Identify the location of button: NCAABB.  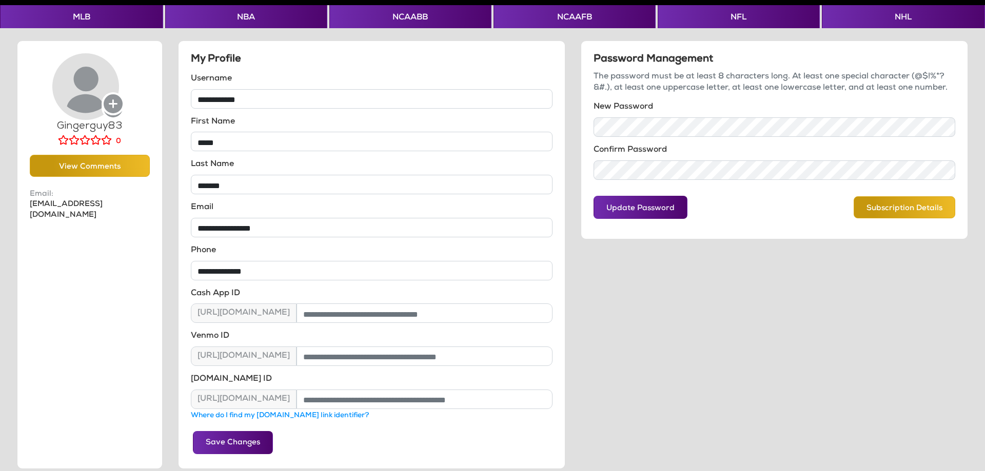
(410, 16).